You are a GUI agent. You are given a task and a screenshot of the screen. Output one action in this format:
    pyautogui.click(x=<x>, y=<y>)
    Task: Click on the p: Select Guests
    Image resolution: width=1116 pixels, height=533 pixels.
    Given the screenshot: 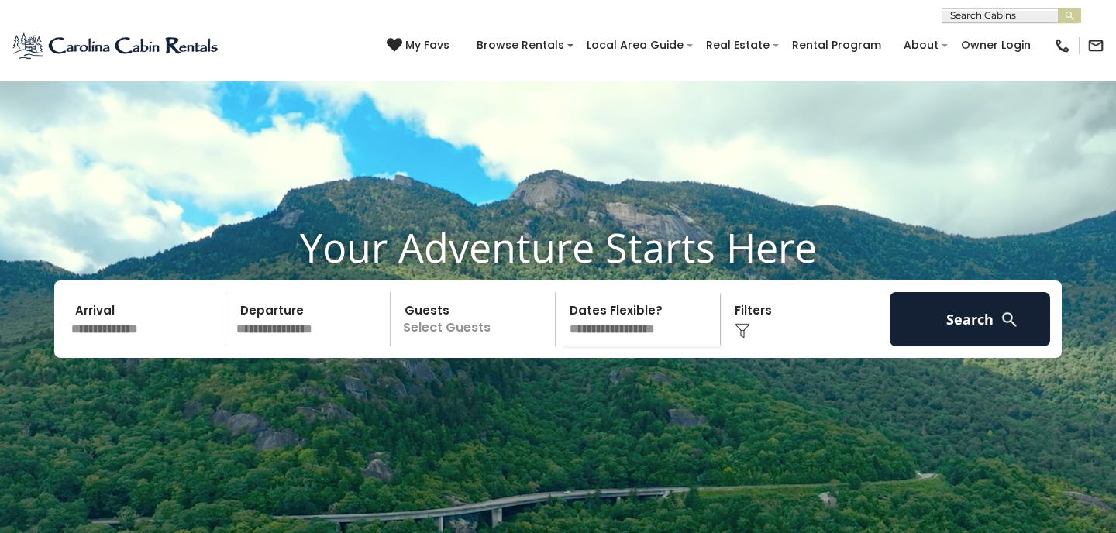 What is the action you would take?
    pyautogui.click(x=475, y=319)
    